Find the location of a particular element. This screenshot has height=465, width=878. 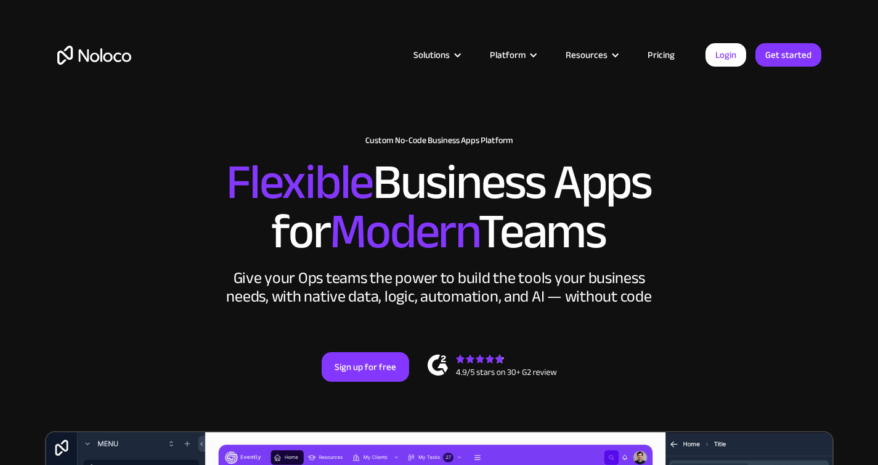

span: Flexible is located at coordinates (300, 182).